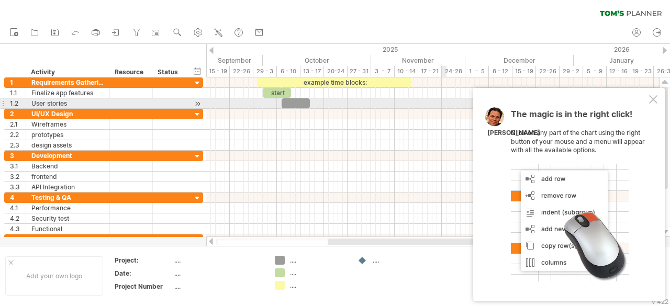  Describe the element at coordinates (18, 197) in the screenshot. I see `div: 4` at that location.